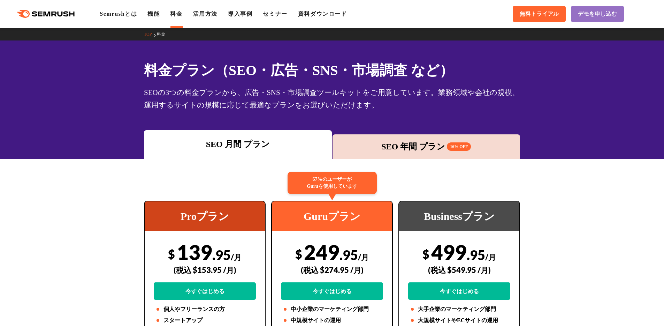  I want to click on li: 個人やフリーランスの方, so click(205, 309).